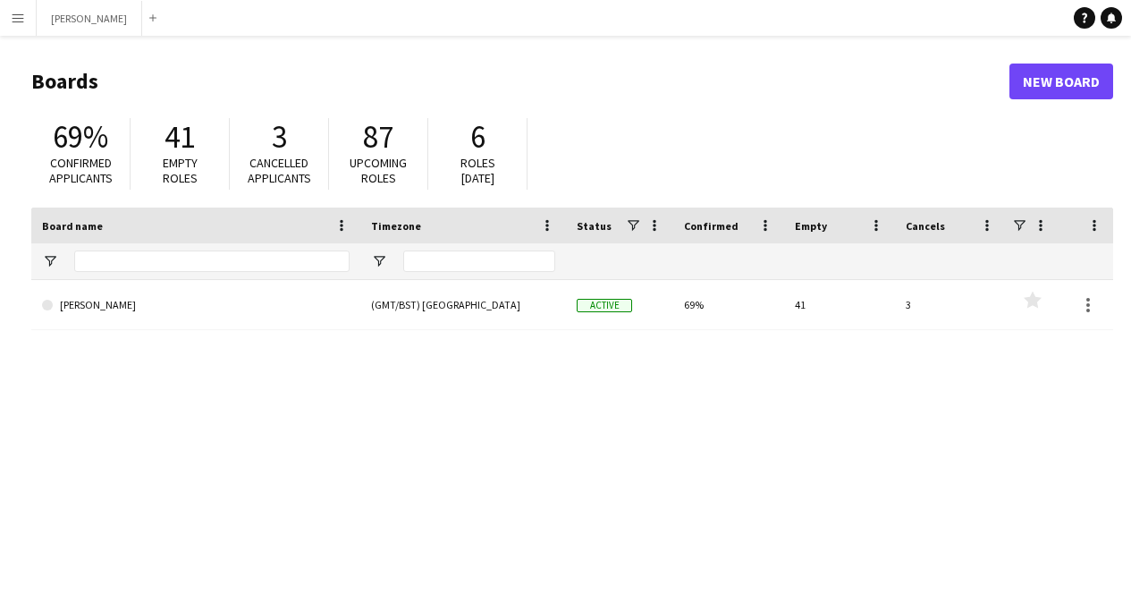 The width and height of the screenshot is (1131, 595). Describe the element at coordinates (840, 304) in the screenshot. I see `div: 41` at that location.